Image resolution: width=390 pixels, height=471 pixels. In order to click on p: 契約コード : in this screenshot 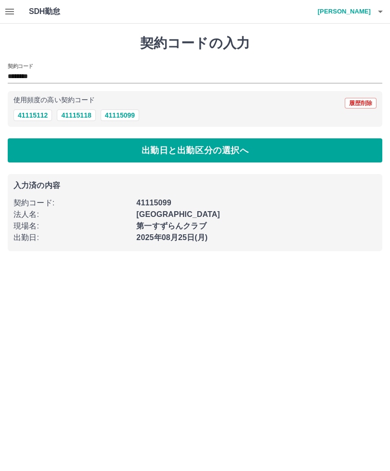, I will do `click(72, 203)`.